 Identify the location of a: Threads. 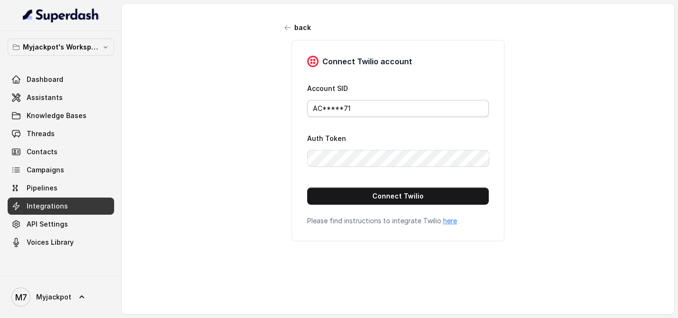
(61, 134).